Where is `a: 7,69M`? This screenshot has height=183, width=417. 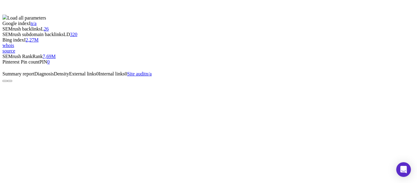 a: 7,69M is located at coordinates (49, 56).